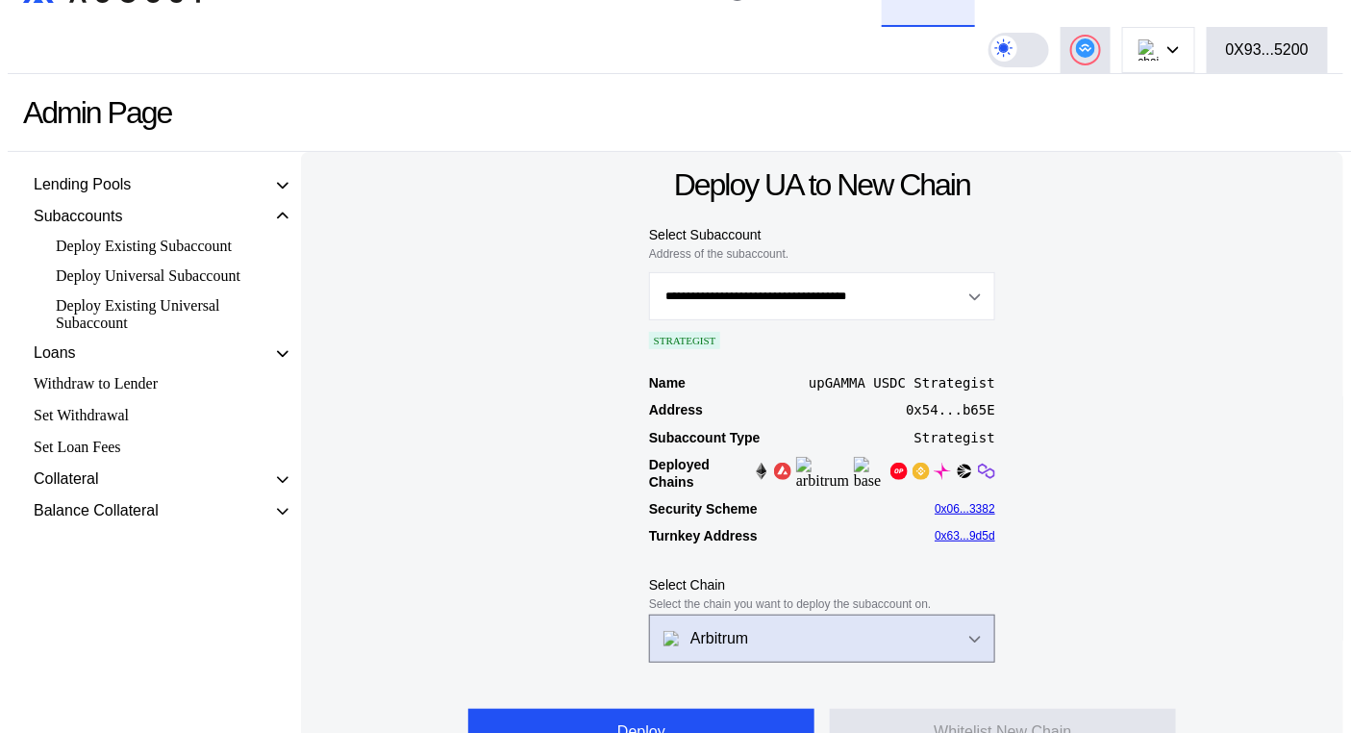 The image size is (1351, 733). I want to click on img: unichain, so click(942, 471).